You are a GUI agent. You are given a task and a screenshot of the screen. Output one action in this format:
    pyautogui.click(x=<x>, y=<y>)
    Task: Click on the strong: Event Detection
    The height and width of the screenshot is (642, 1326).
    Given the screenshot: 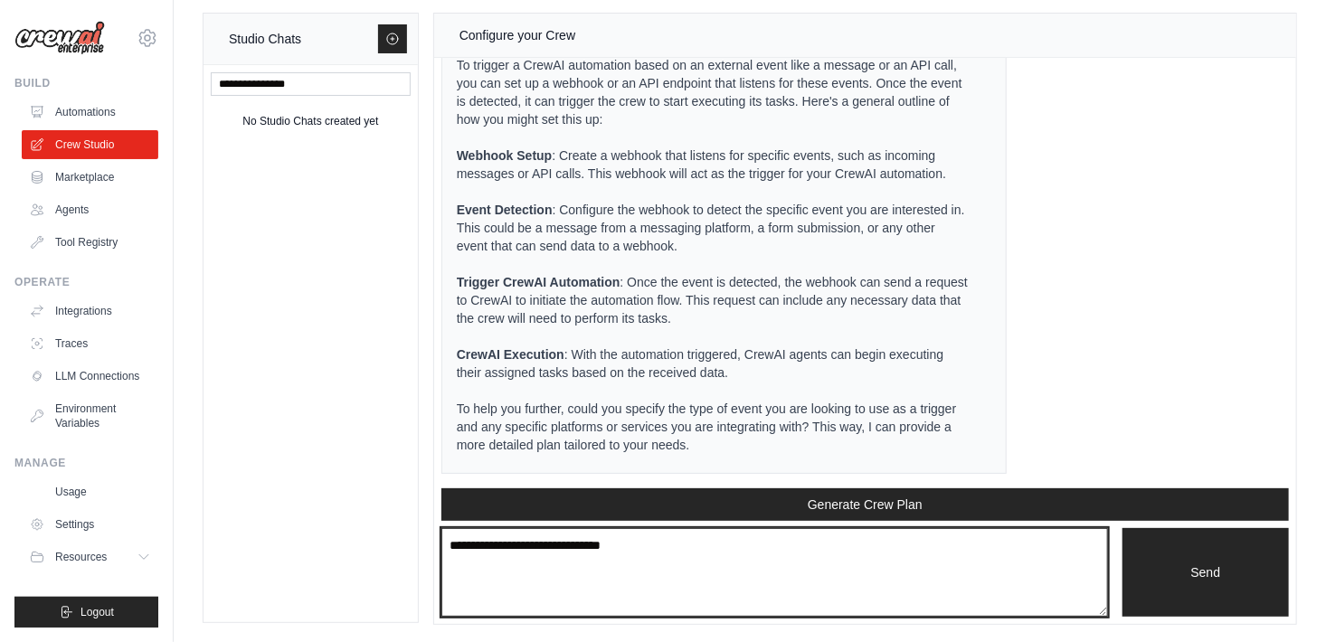 What is the action you would take?
    pyautogui.click(x=505, y=210)
    